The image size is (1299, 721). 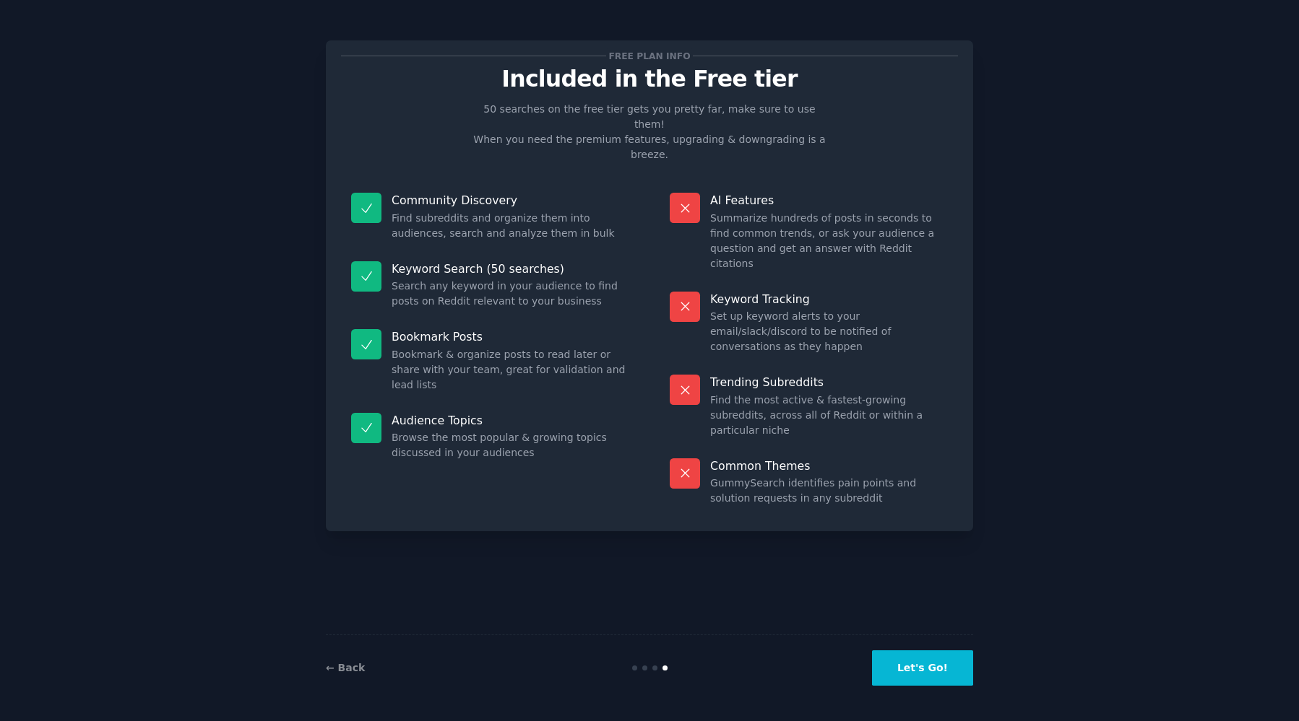 What do you see at coordinates (828, 466) in the screenshot?
I see `p: Common Themes` at bounding box center [828, 466].